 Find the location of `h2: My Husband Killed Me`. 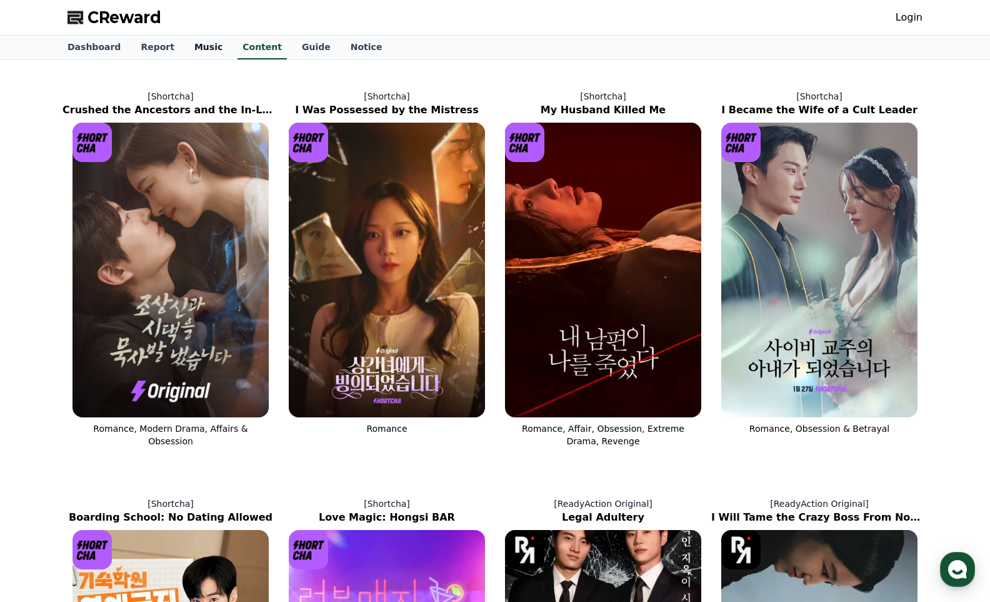

h2: My Husband Killed Me is located at coordinates (603, 110).